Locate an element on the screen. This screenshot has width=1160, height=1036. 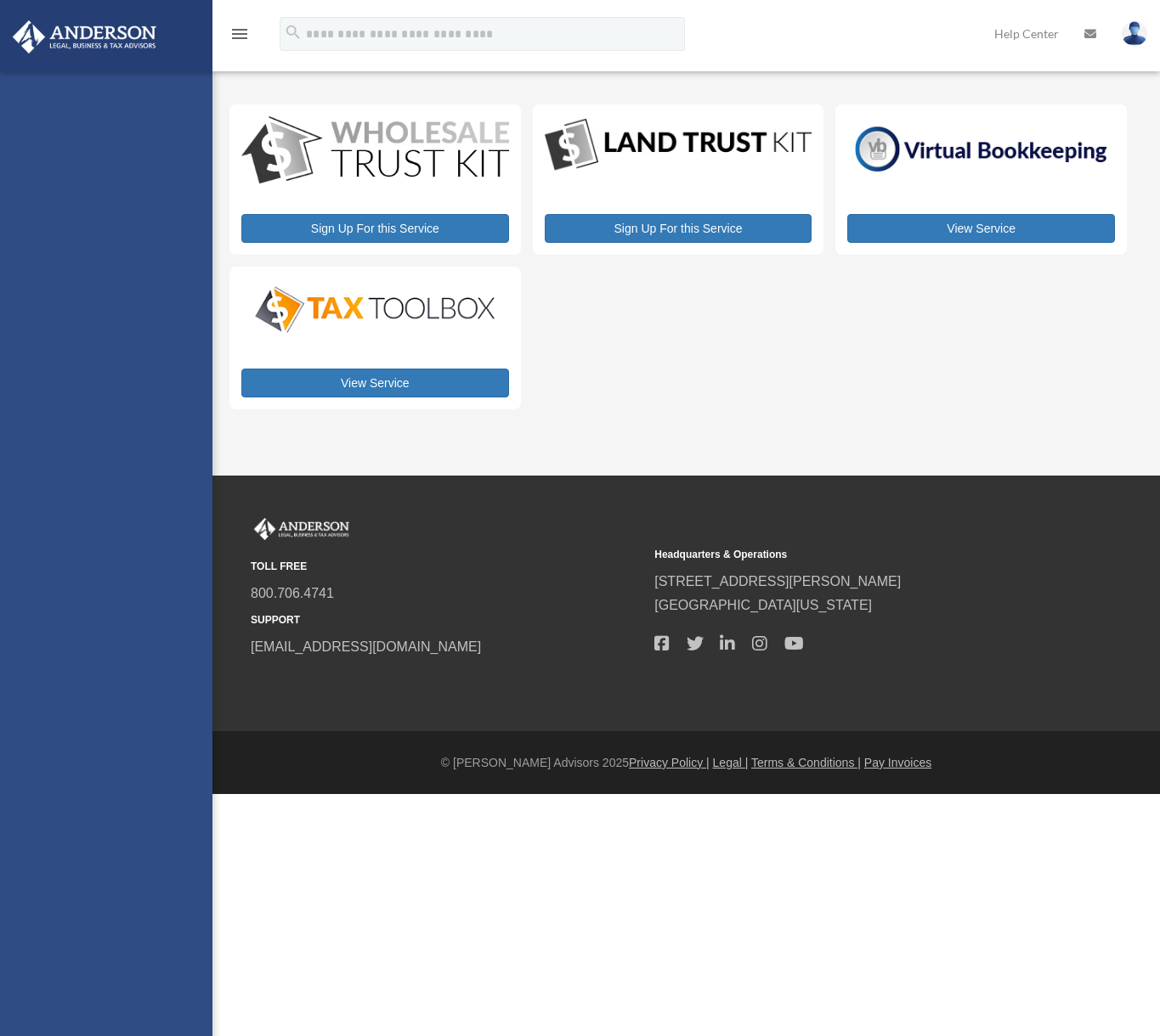
a: Privacy Policy | is located at coordinates (669, 762).